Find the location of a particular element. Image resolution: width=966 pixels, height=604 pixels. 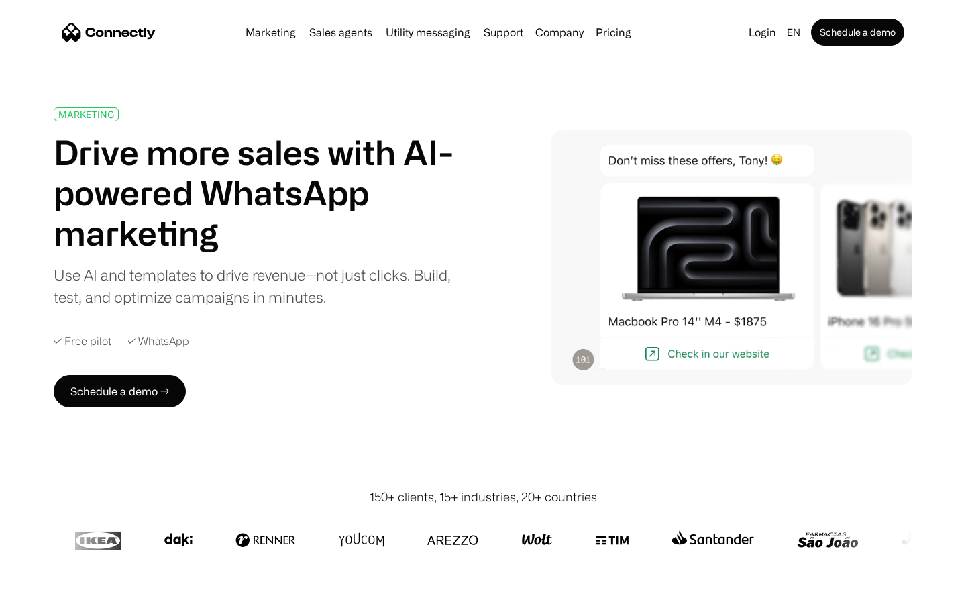

div: MARKETING is located at coordinates (86, 114).